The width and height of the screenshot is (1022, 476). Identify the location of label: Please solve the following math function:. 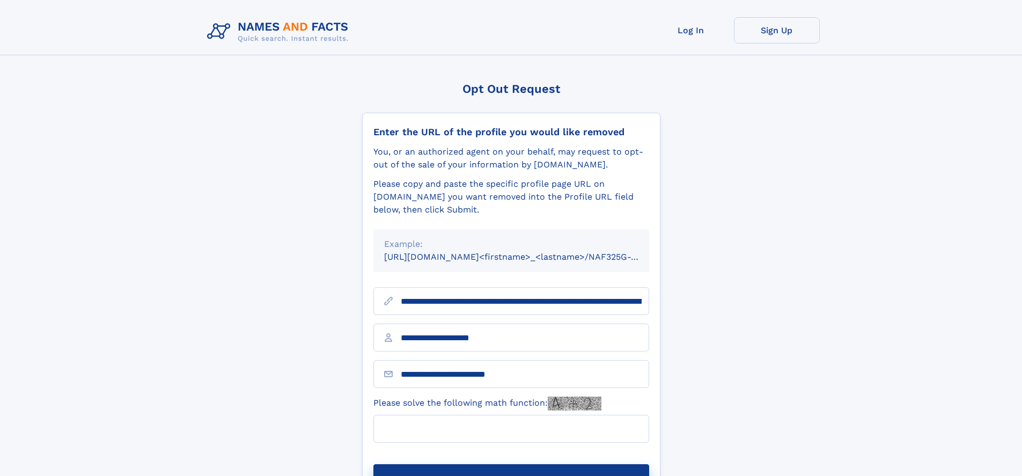
(487, 403).